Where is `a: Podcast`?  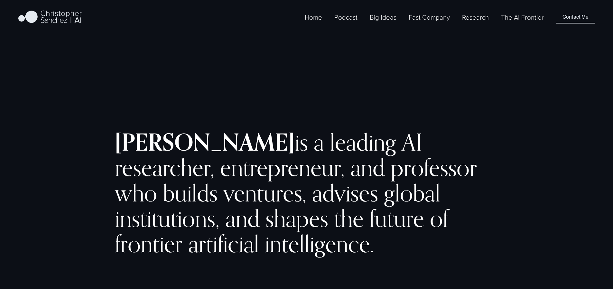
a: Podcast is located at coordinates (346, 17).